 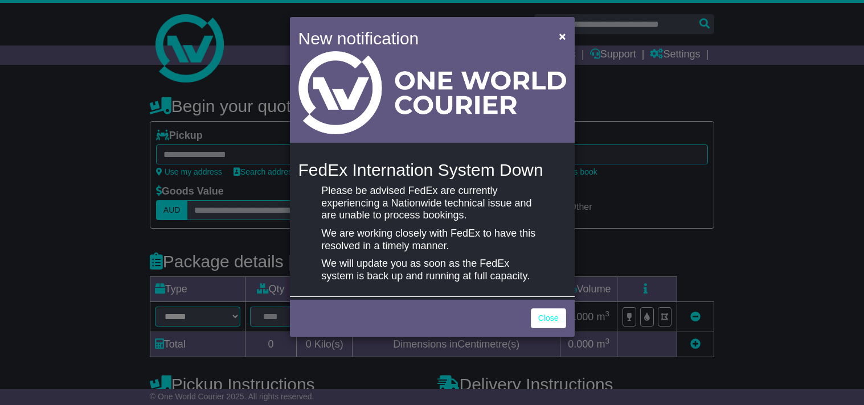 What do you see at coordinates (432, 170) in the screenshot?
I see `h4: FedEx Internation System Down` at bounding box center [432, 170].